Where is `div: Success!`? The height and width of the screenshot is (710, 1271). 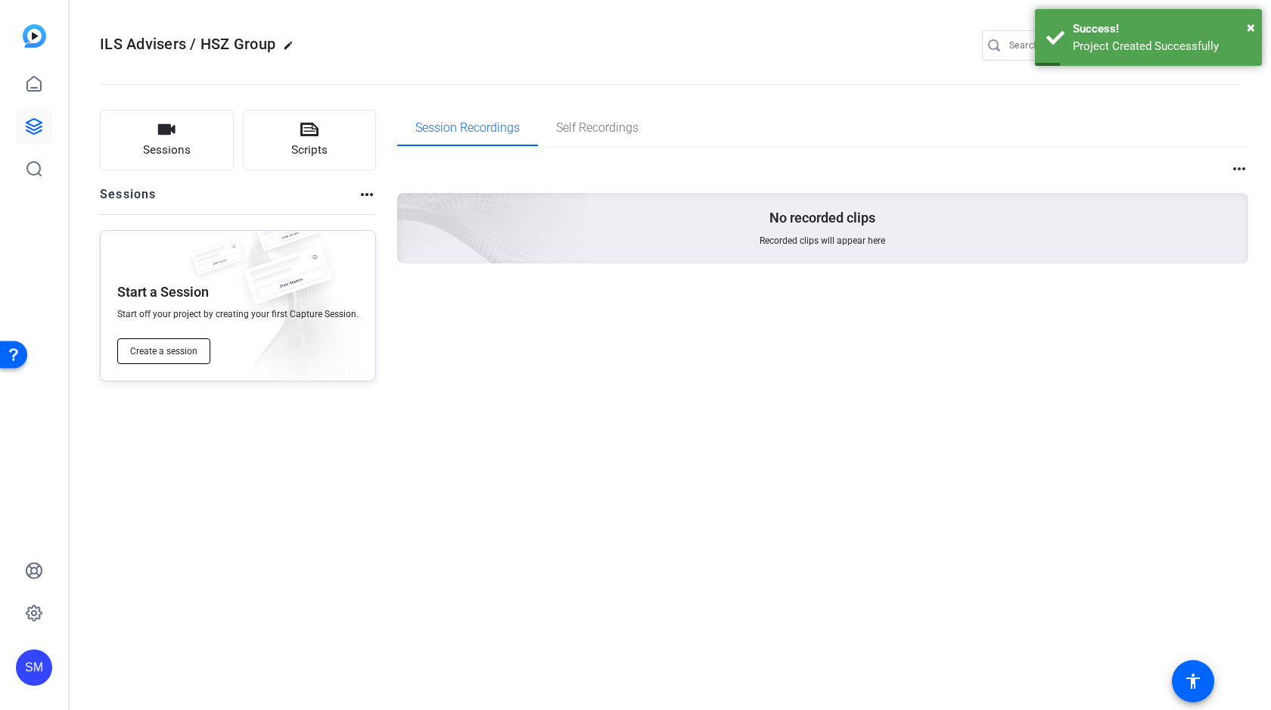 div: Success! is located at coordinates (1161, 29).